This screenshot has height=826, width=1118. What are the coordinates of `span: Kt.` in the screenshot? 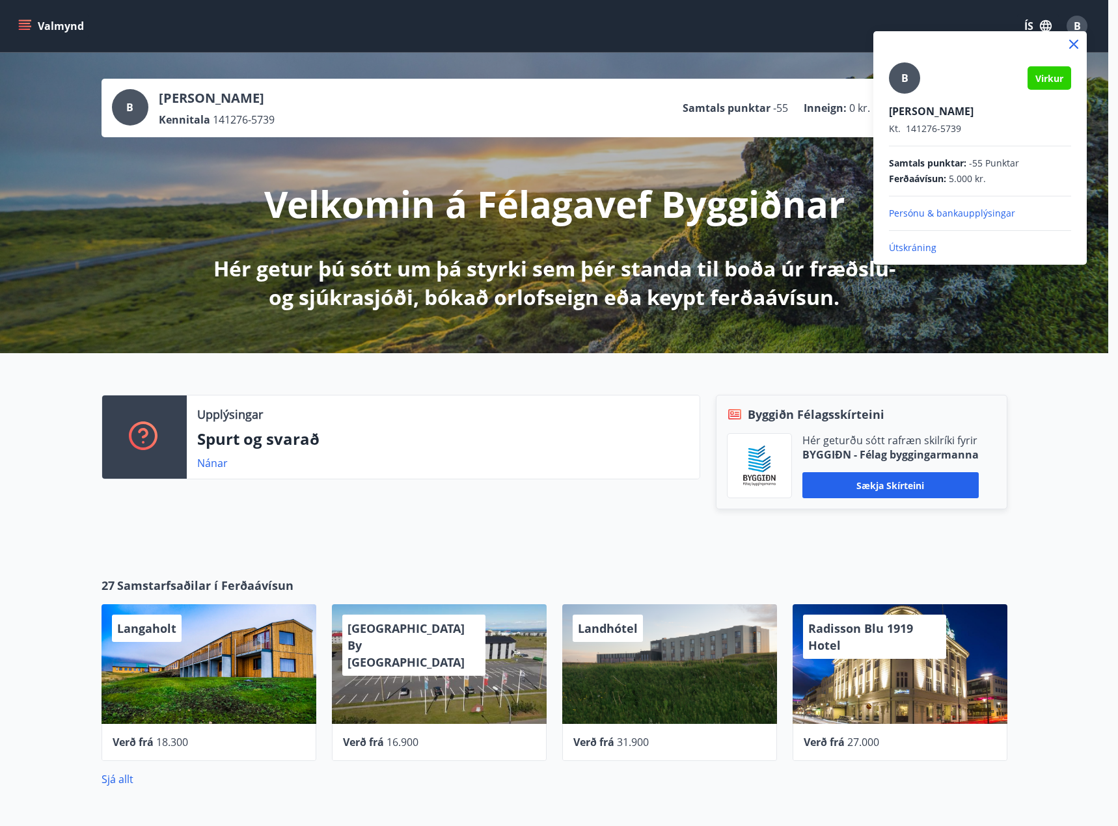 It's located at (895, 128).